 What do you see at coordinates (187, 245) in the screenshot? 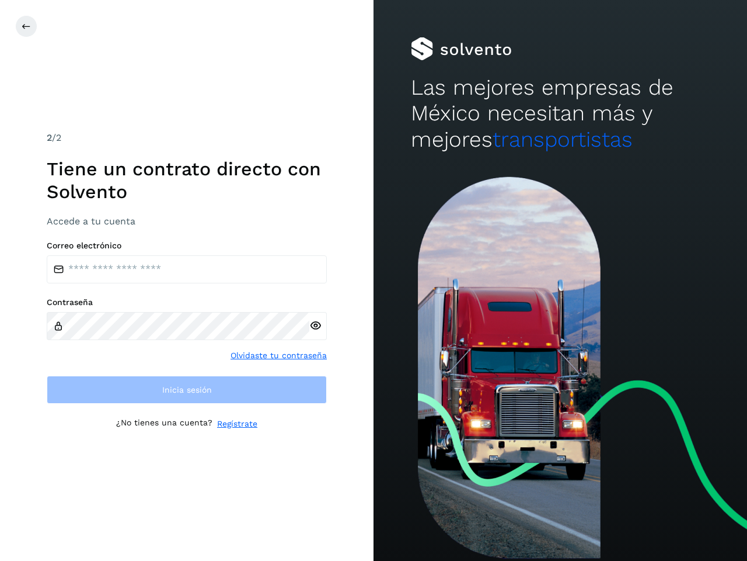
I see `label: Correo electrónico` at bounding box center [187, 245].